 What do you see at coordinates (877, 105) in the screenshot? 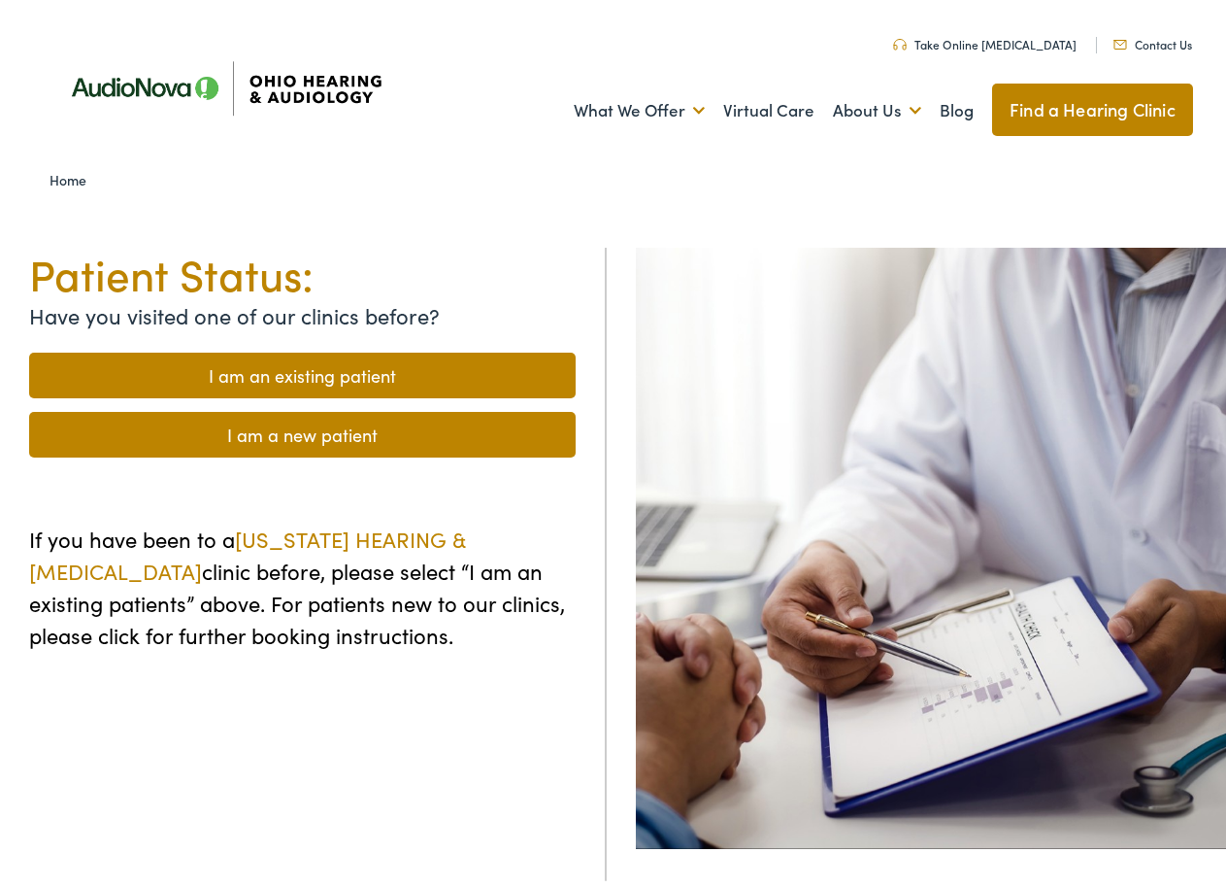
I see `a: About Us` at bounding box center [877, 105].